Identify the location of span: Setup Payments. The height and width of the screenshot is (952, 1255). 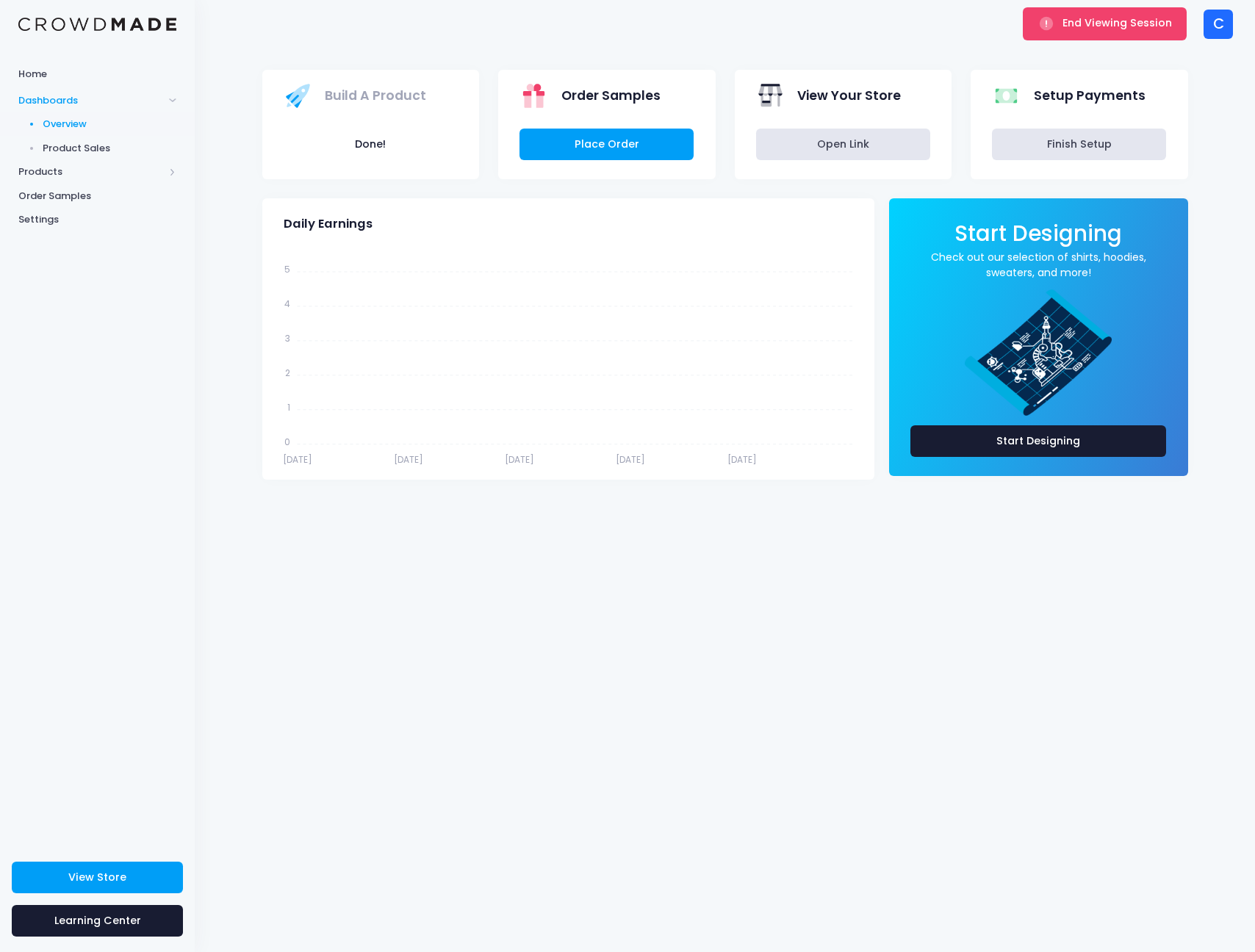
(1090, 96).